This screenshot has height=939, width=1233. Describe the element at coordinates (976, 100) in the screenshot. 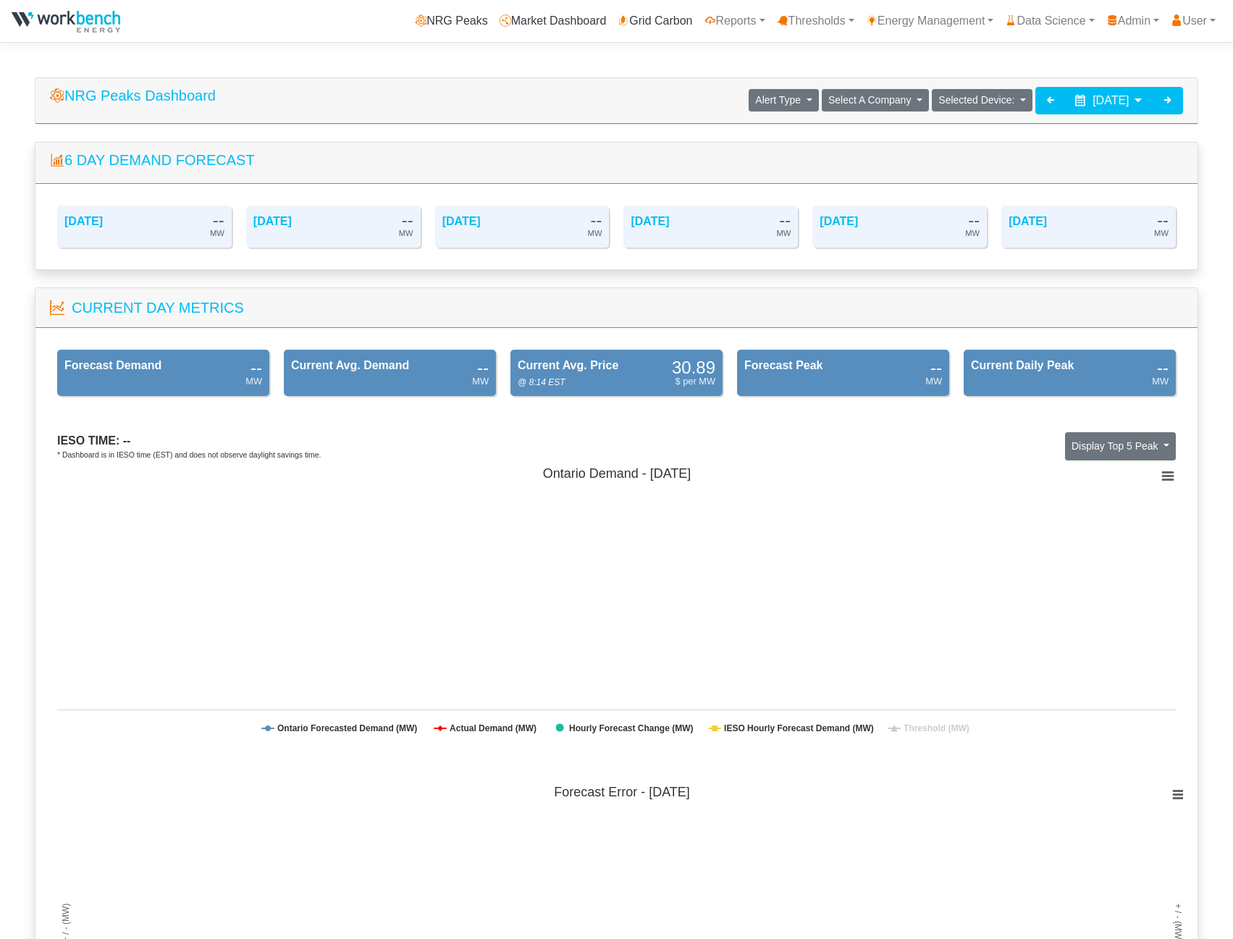

I see `span: Selected Device:` at that location.